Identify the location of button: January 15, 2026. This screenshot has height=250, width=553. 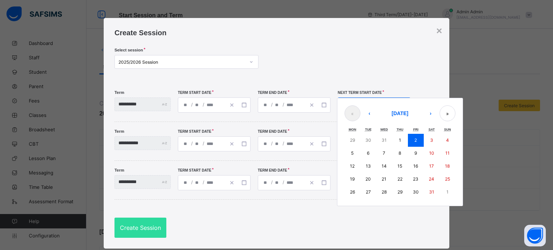
(400, 166).